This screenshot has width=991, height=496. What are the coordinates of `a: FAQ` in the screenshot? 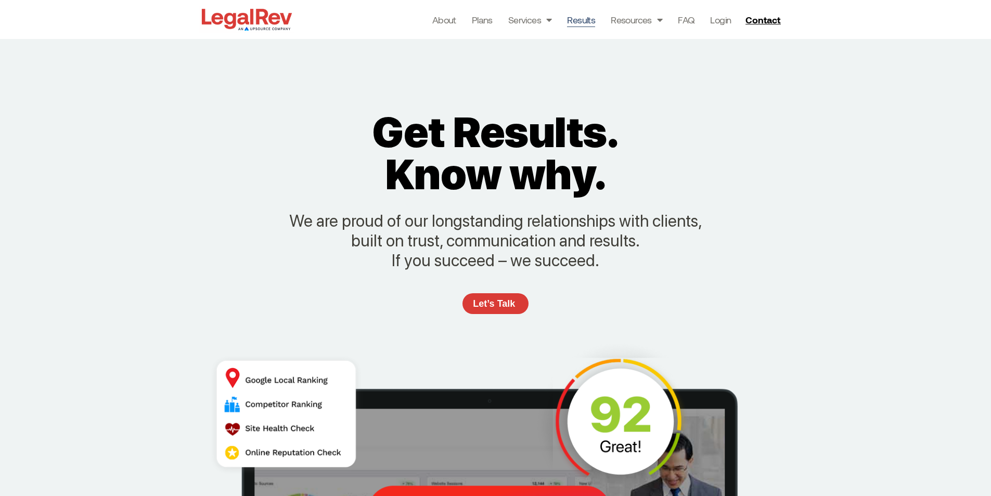 It's located at (686, 20).